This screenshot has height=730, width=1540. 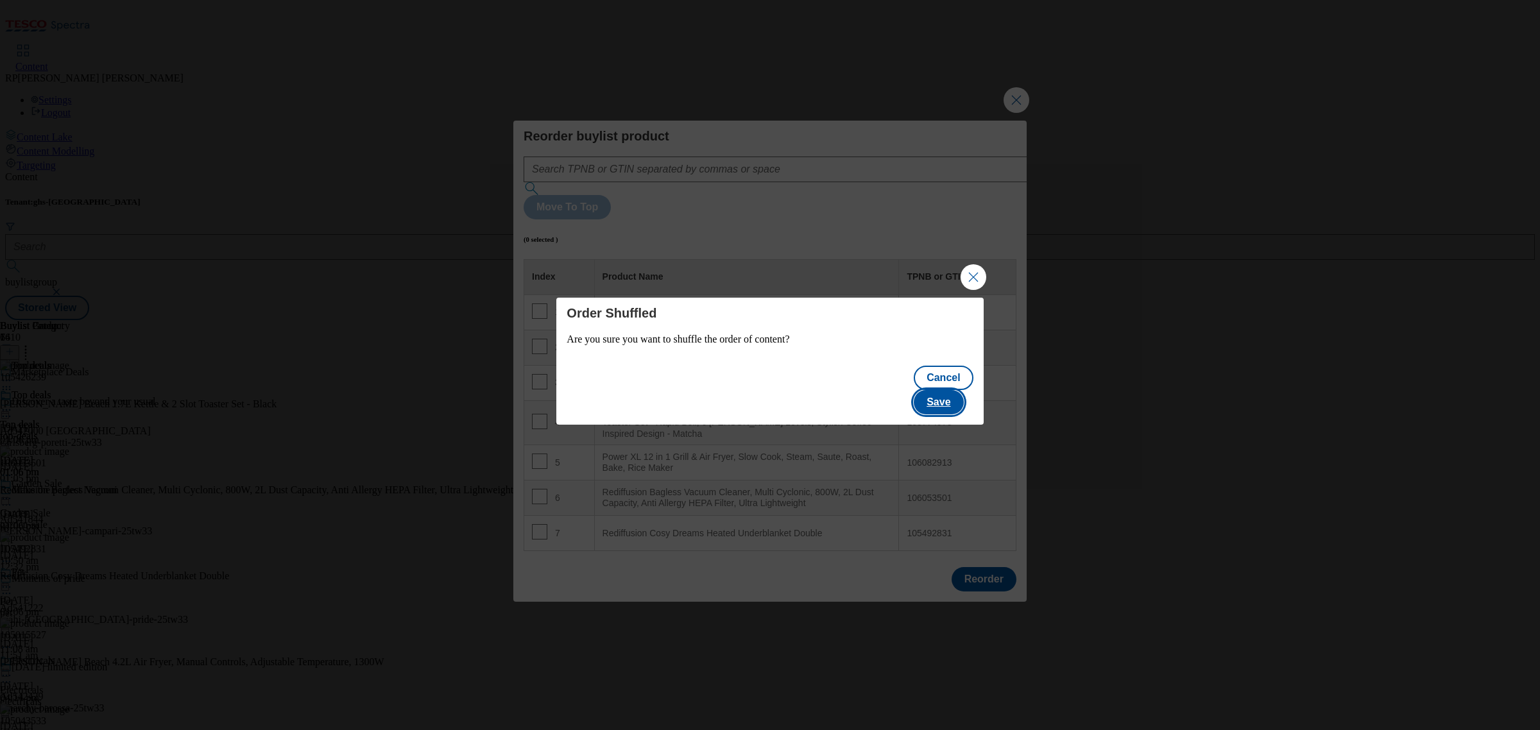 What do you see at coordinates (769, 339) in the screenshot?
I see `p: Are you sure you want to shuffle the order of content?` at bounding box center [769, 339].